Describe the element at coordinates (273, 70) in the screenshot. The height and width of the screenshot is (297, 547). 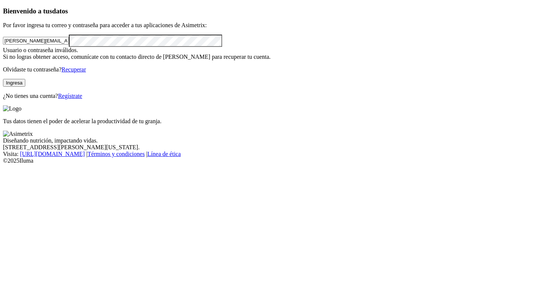
I see `p: Olvidaste tu contraseña?` at that location.